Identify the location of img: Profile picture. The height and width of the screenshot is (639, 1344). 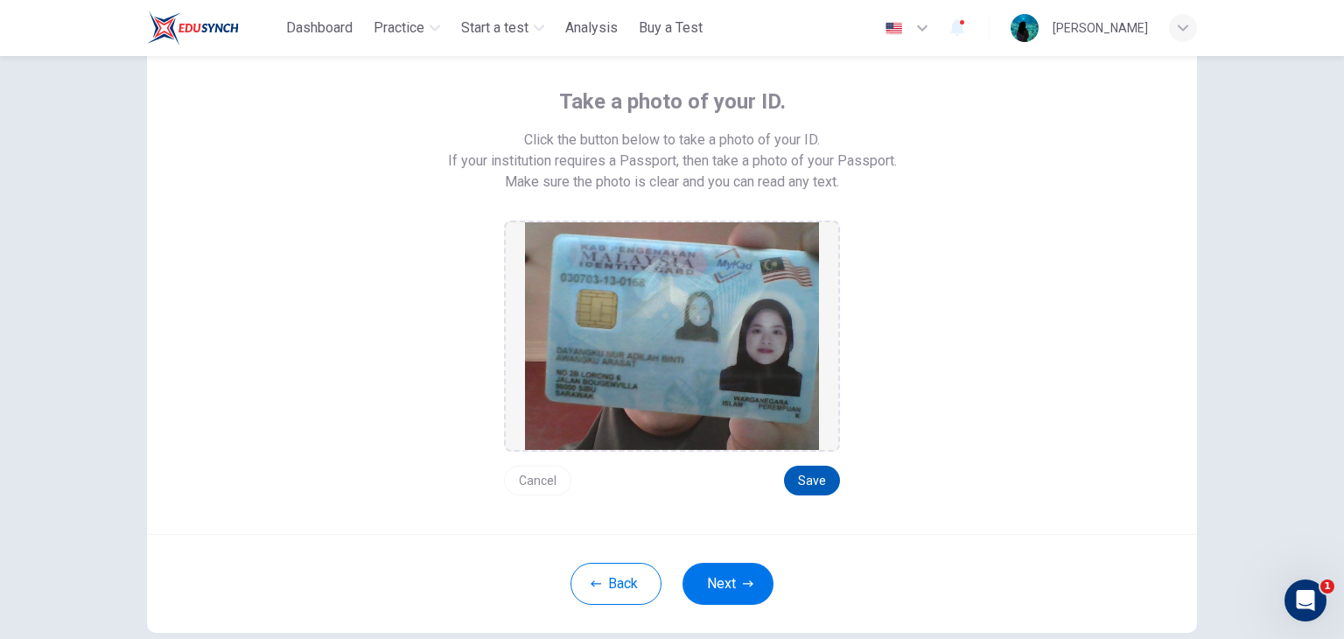
(1024, 28).